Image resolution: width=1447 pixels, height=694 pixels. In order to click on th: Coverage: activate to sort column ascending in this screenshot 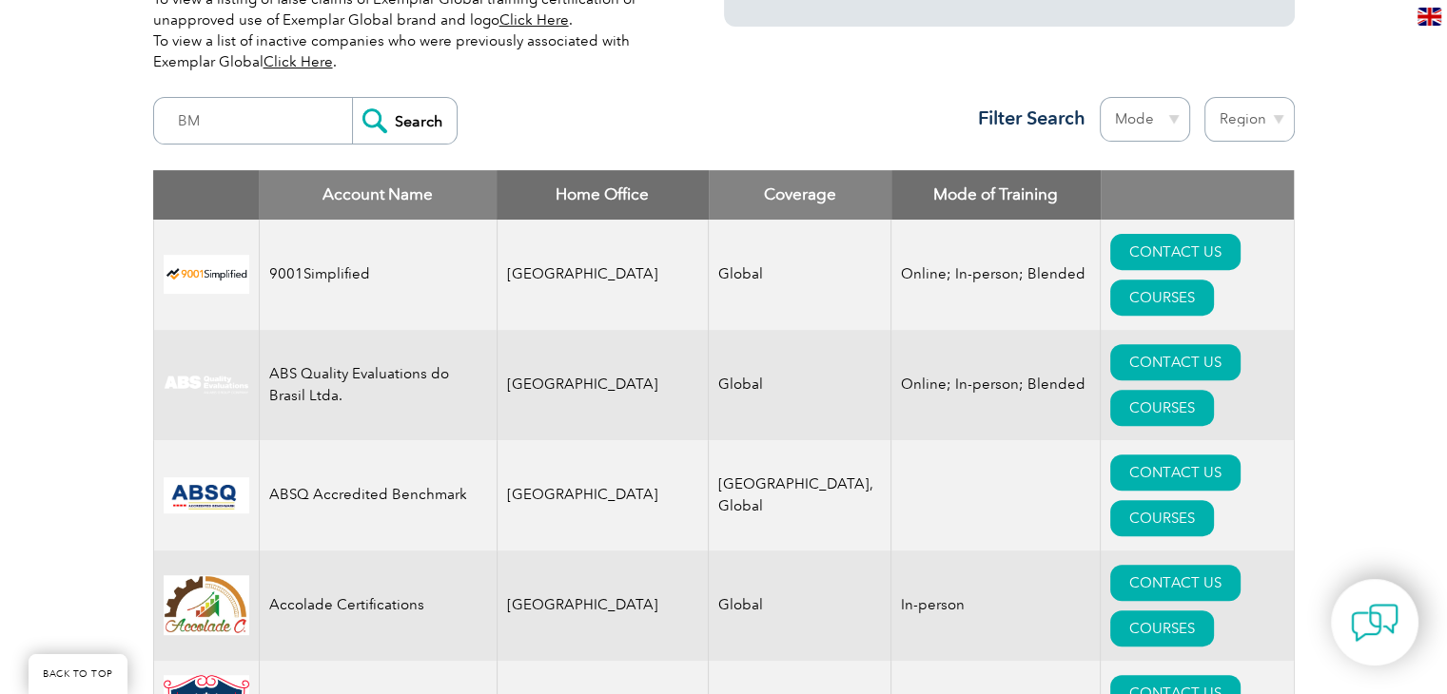, I will do `click(800, 195)`.